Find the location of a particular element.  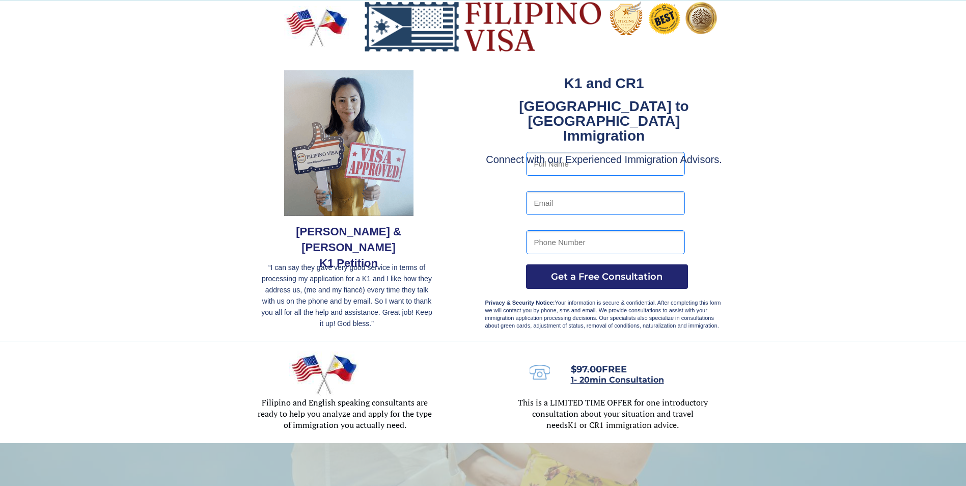

input: Email is located at coordinates (605, 203).